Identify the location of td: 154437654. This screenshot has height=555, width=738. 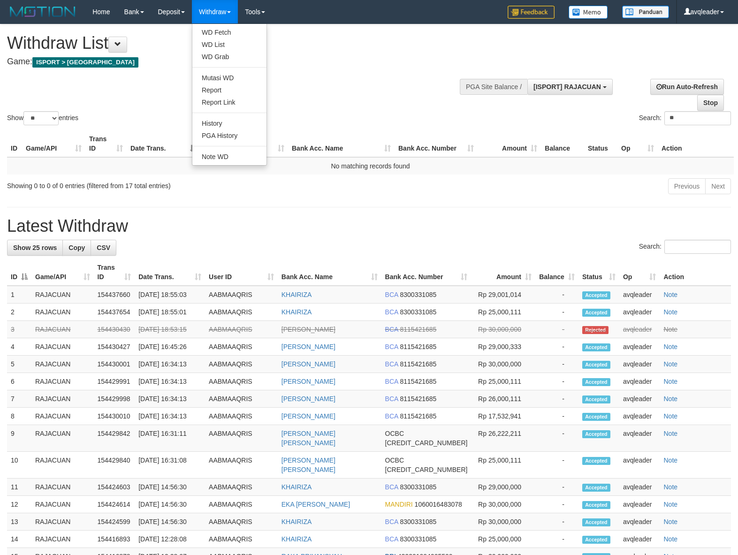
(114, 312).